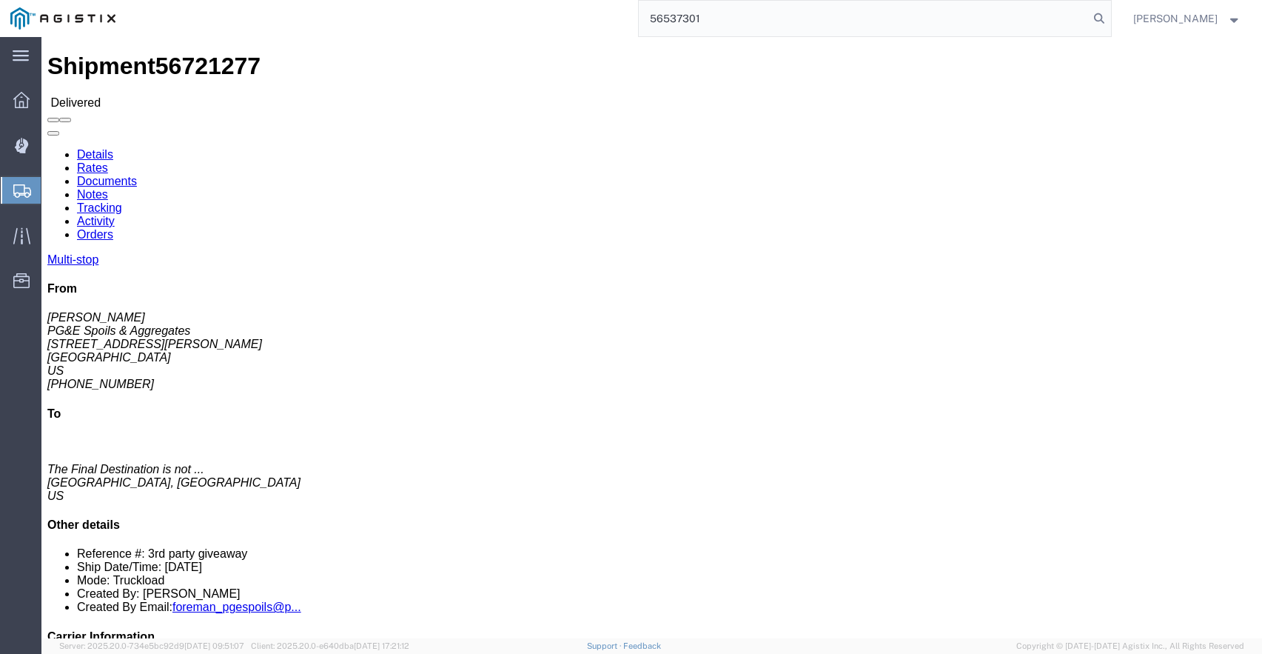 The image size is (1262, 654). I want to click on span: Lorretta Ayala, so click(1176, 19).